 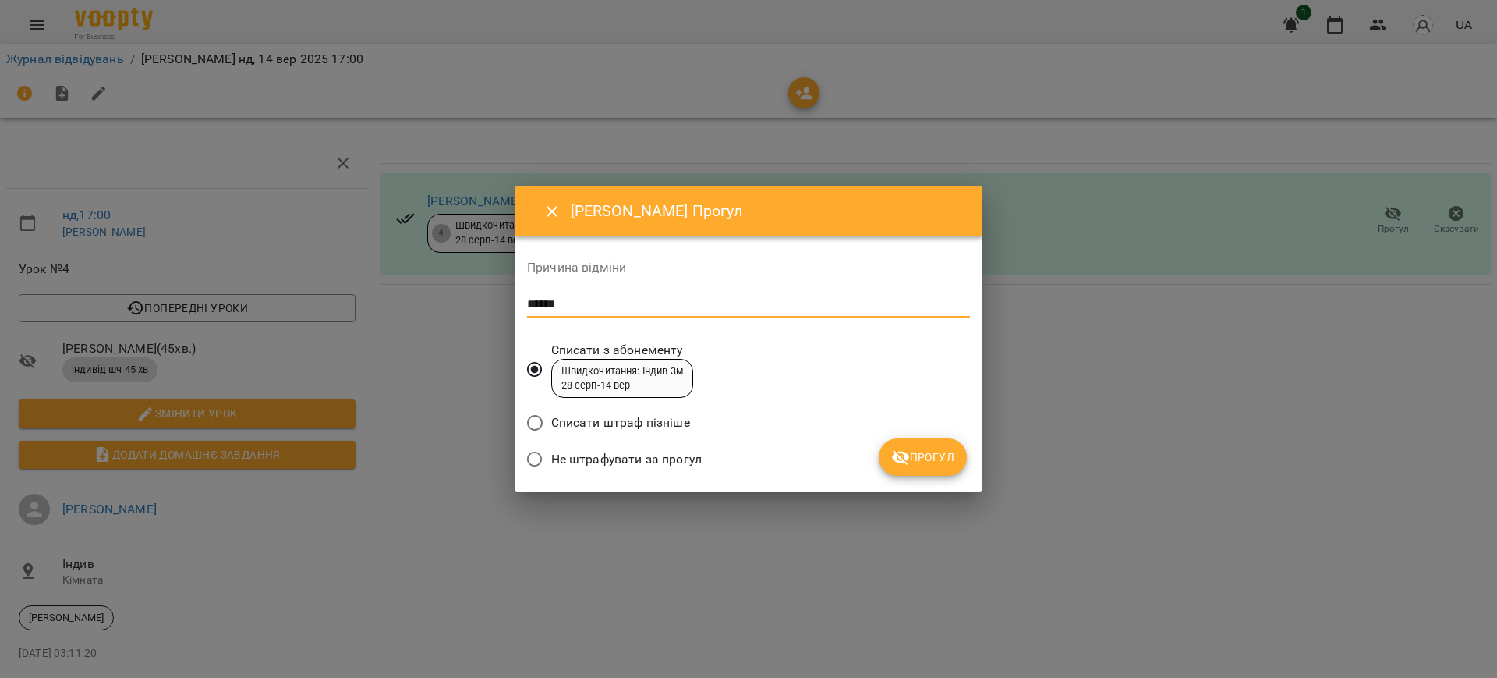 What do you see at coordinates (622, 378) in the screenshot?
I see `div: Швидкочитання: Індив 3м 28 серп - 14 вер` at bounding box center [622, 378].